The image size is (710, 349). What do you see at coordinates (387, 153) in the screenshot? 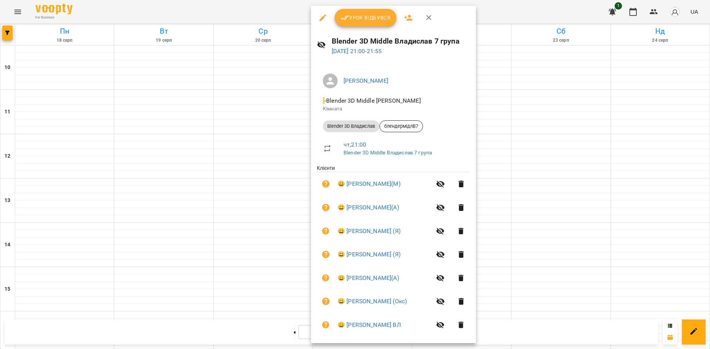
I see `a: Blender 3D Middle Владислав 7 група` at bounding box center [387, 153].